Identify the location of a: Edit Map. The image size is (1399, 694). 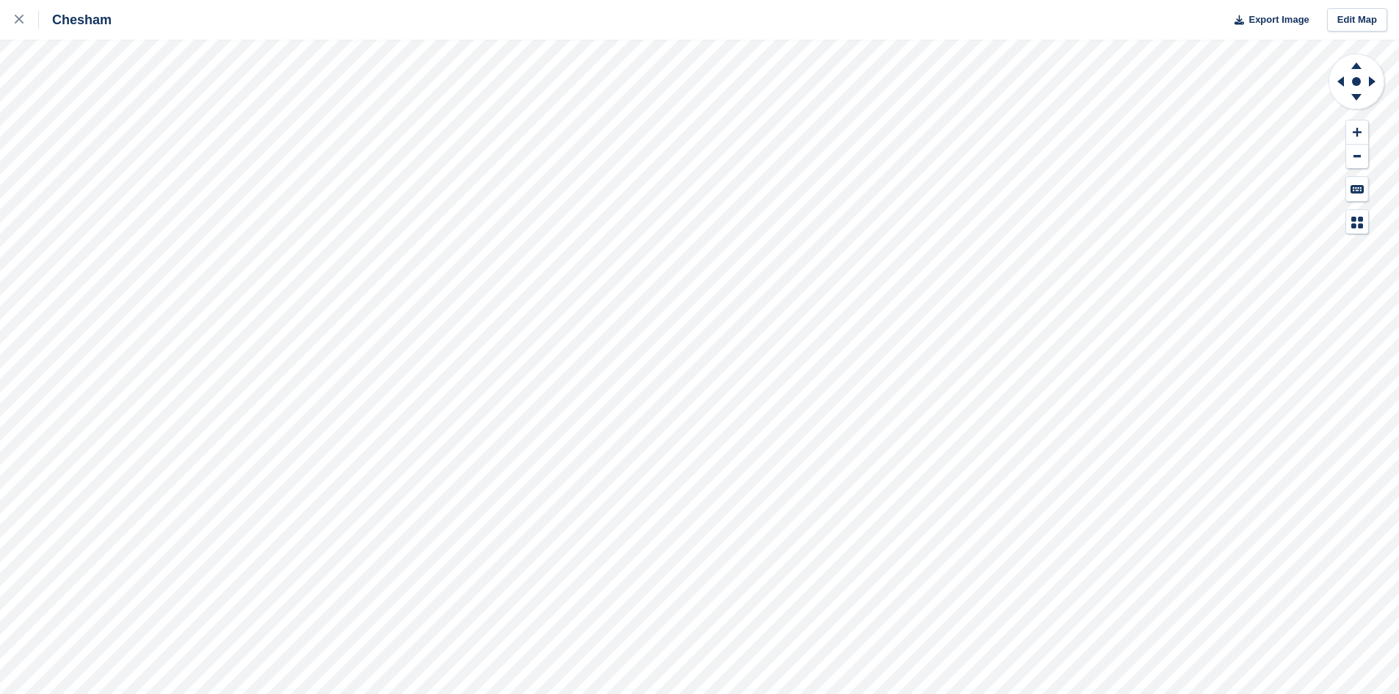
(1357, 20).